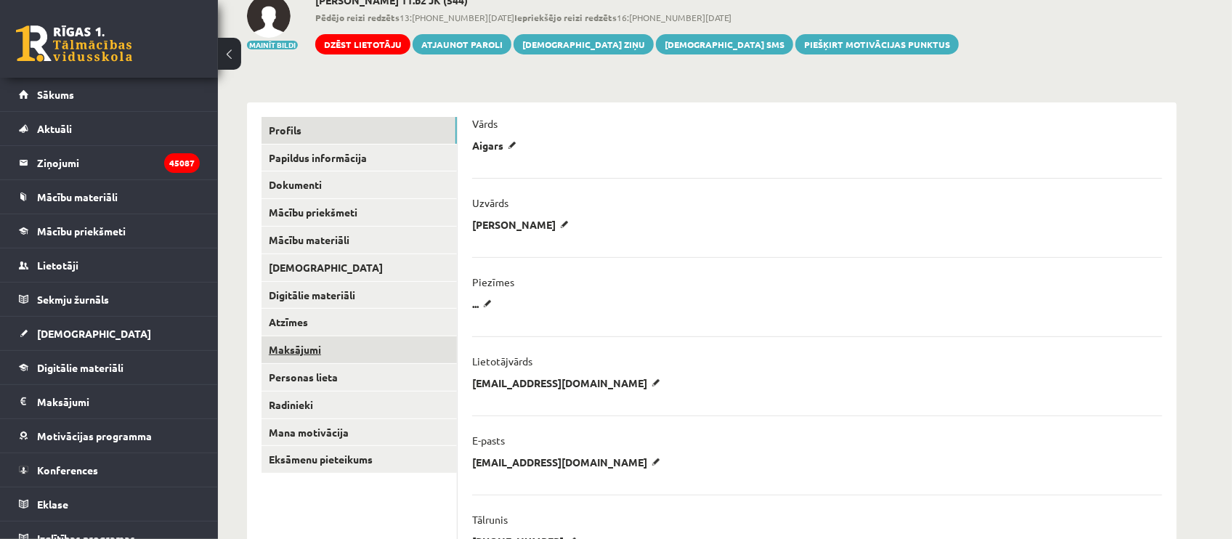 The image size is (1232, 539). What do you see at coordinates (68, 470) in the screenshot?
I see `span: Konferences` at bounding box center [68, 470].